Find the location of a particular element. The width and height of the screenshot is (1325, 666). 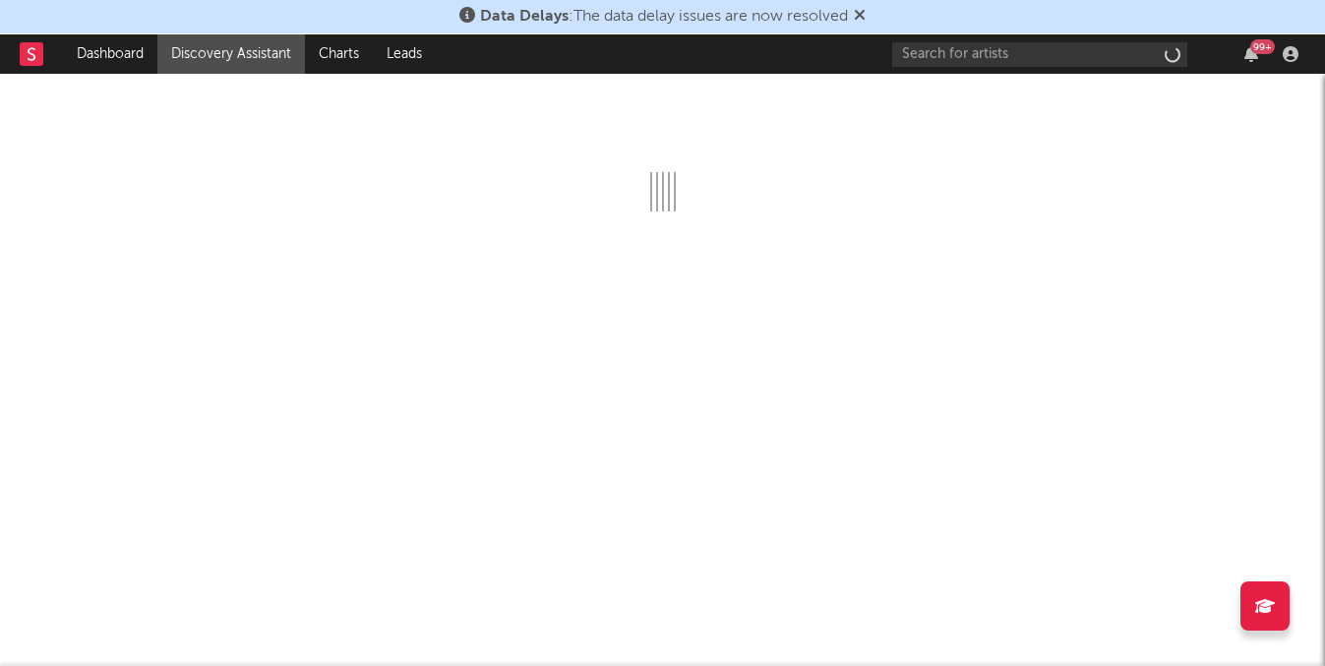

span: Data Delays is located at coordinates (524, 17).